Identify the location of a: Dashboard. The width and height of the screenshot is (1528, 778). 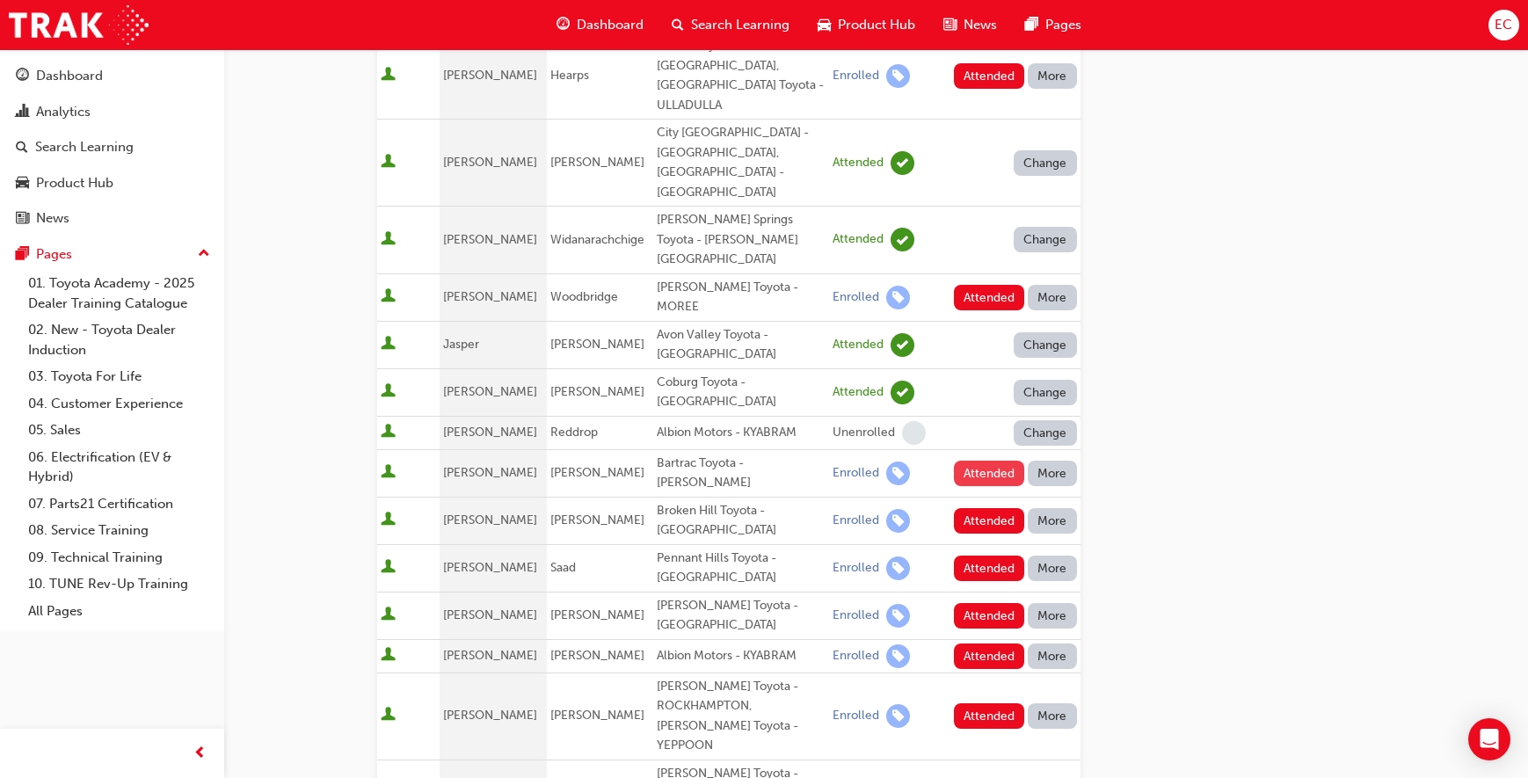
(112, 76).